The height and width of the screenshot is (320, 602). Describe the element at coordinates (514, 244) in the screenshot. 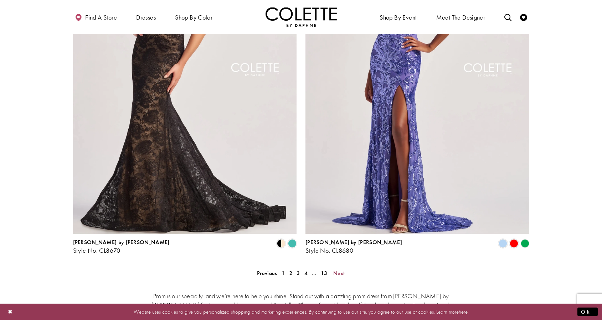

I see `i: Red` at that location.